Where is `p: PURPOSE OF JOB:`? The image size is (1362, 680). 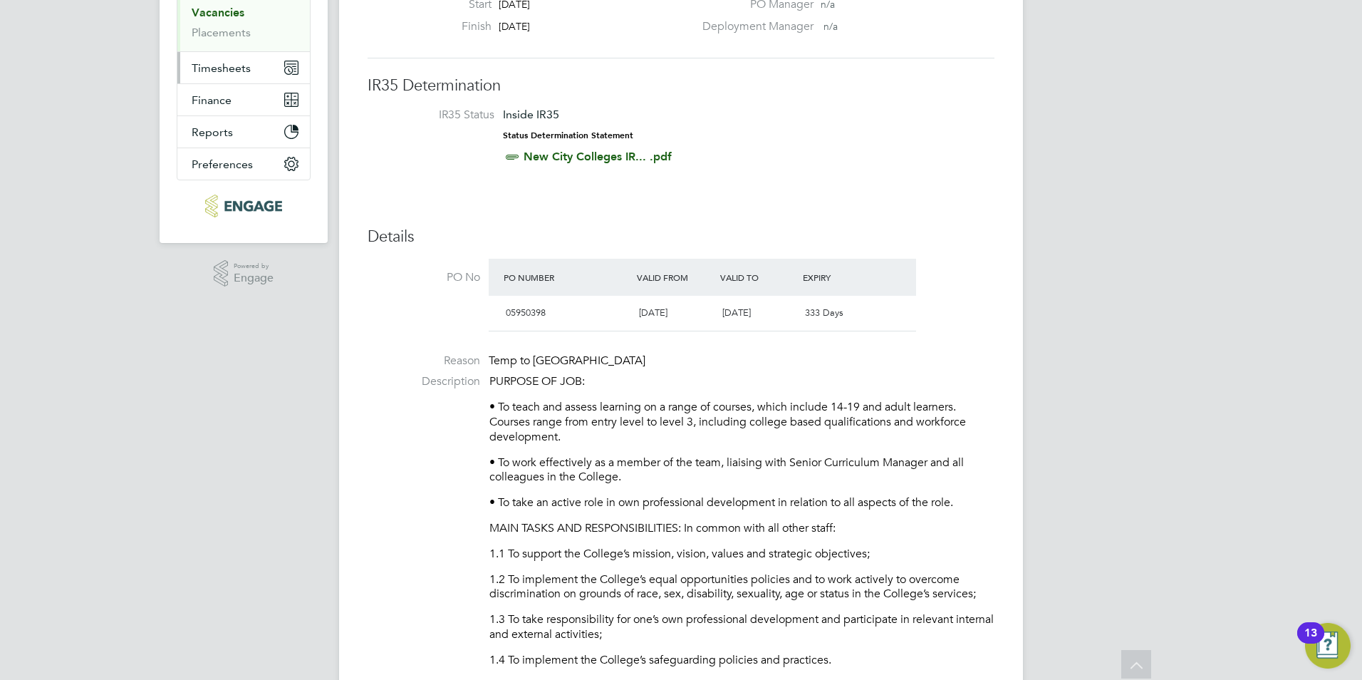 p: PURPOSE OF JOB: is located at coordinates (742, 381).